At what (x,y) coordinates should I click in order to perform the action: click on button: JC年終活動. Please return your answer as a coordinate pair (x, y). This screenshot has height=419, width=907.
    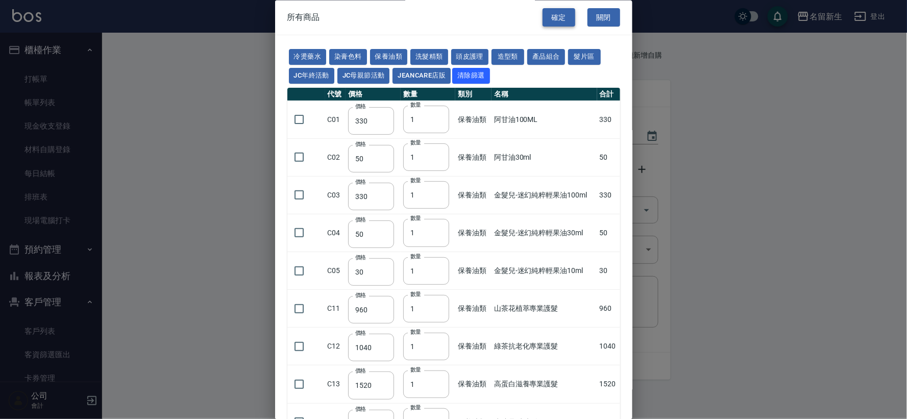
    Looking at the image, I should click on (312, 76).